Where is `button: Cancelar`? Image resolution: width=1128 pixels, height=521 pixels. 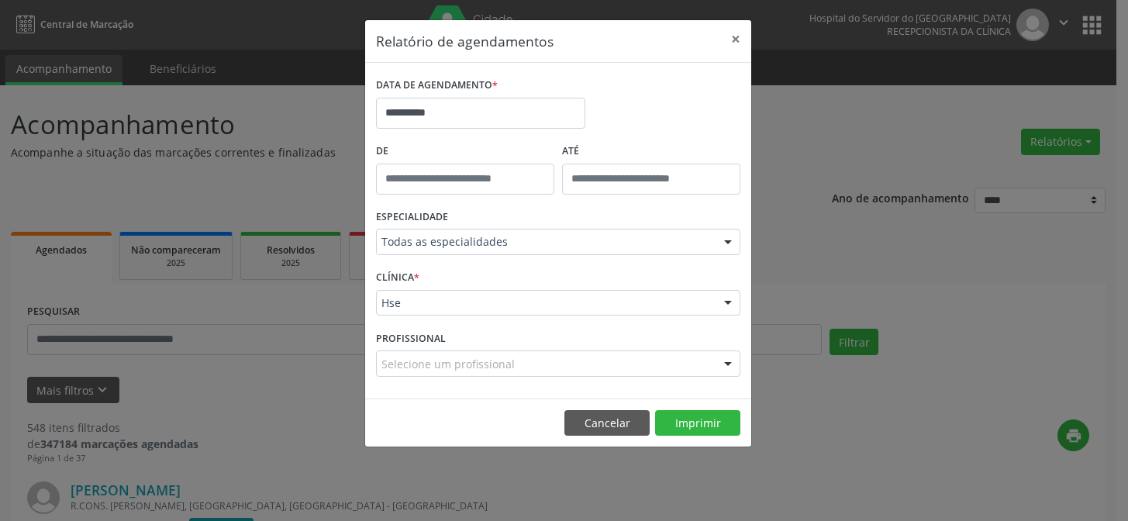
button: Cancelar is located at coordinates (607, 423).